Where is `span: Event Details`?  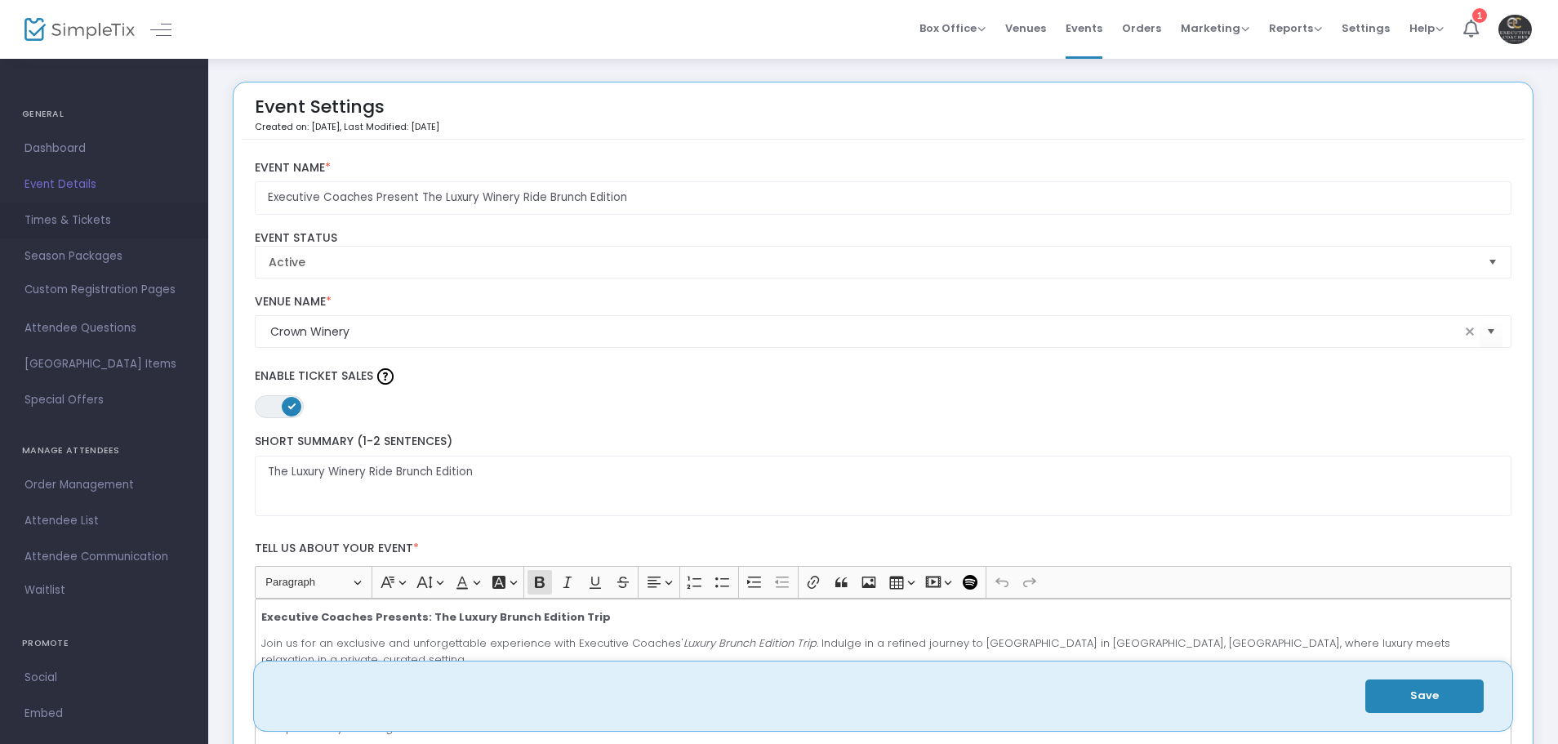
span: Event Details is located at coordinates (104, 185).